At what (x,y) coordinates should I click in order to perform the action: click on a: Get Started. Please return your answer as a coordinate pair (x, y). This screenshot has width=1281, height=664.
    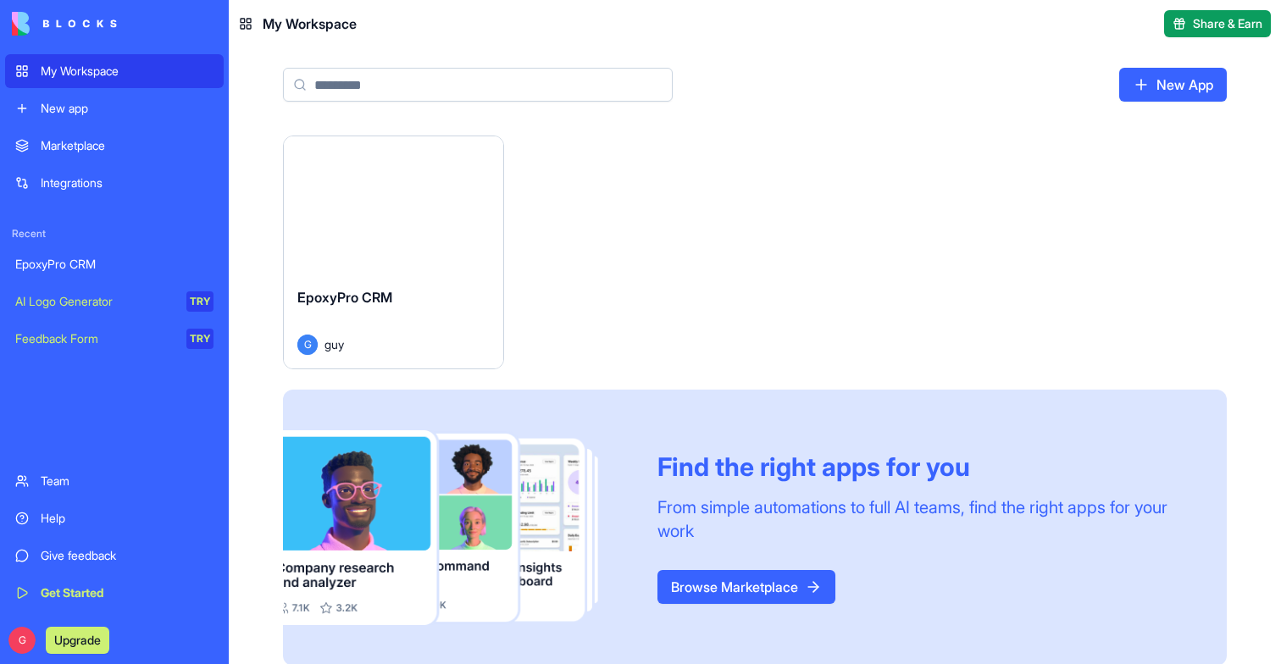
    Looking at the image, I should click on (114, 593).